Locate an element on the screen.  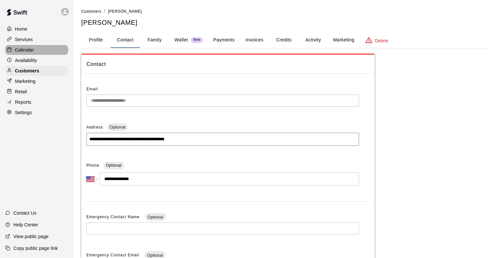
a: Retail is located at coordinates (37, 92).